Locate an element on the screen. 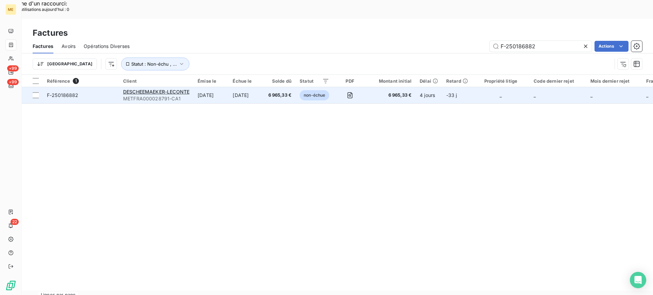 Image resolution: width=653 pixels, height=295 pixels. button: Statut : Non-échu , ... is located at coordinates (155, 64).